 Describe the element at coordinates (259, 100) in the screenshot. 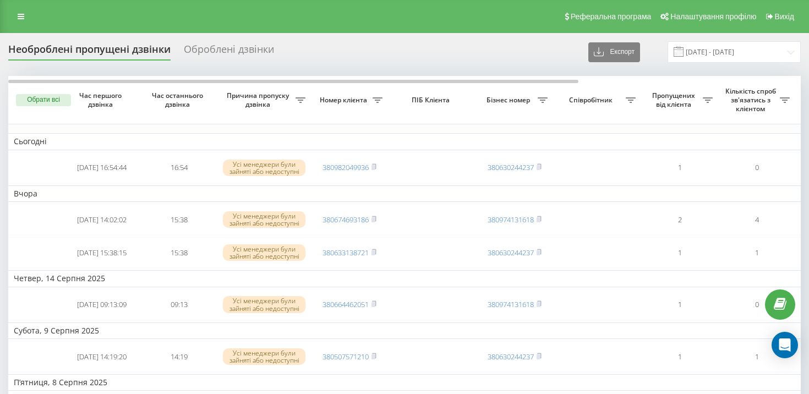

I see `span: Причина пропуску дзвінка` at that location.